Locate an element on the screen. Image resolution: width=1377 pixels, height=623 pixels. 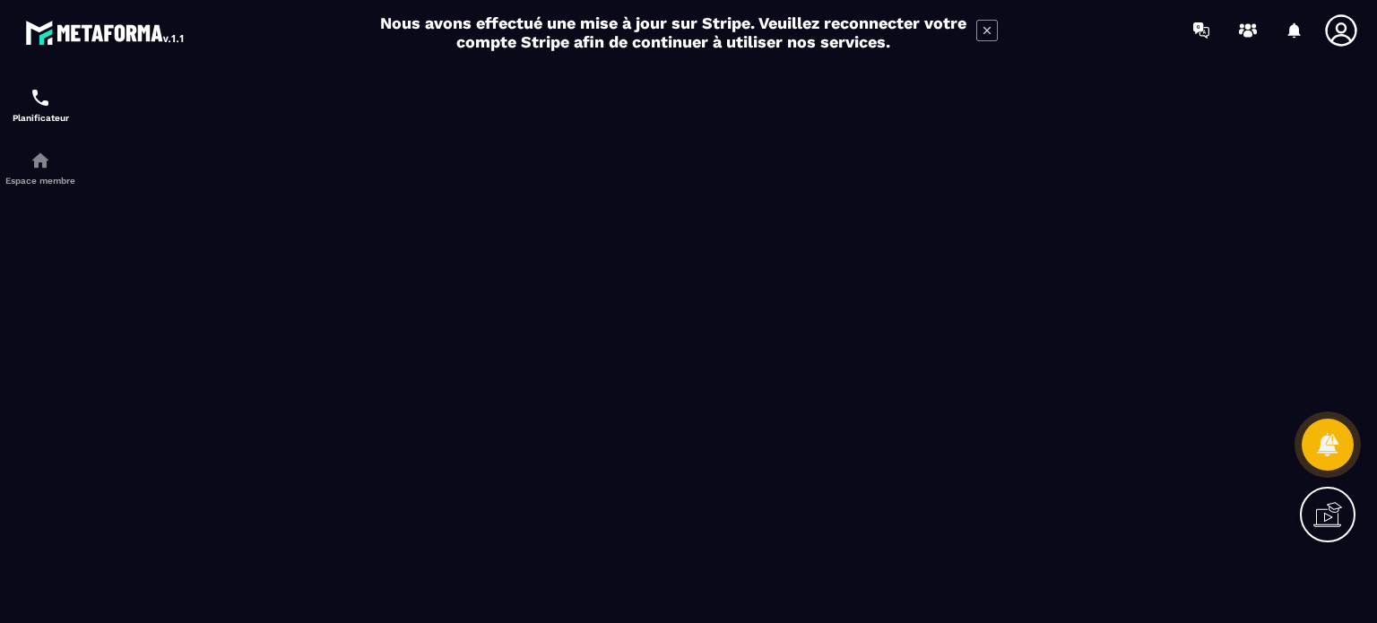
p: Espace membre is located at coordinates (40, 180).